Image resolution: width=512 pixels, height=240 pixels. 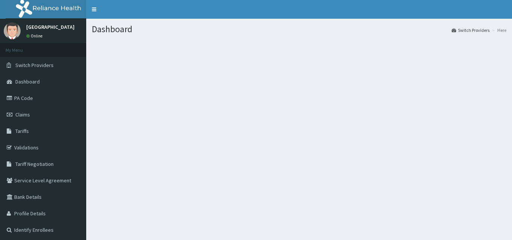 I want to click on span: Claims, so click(x=22, y=115).